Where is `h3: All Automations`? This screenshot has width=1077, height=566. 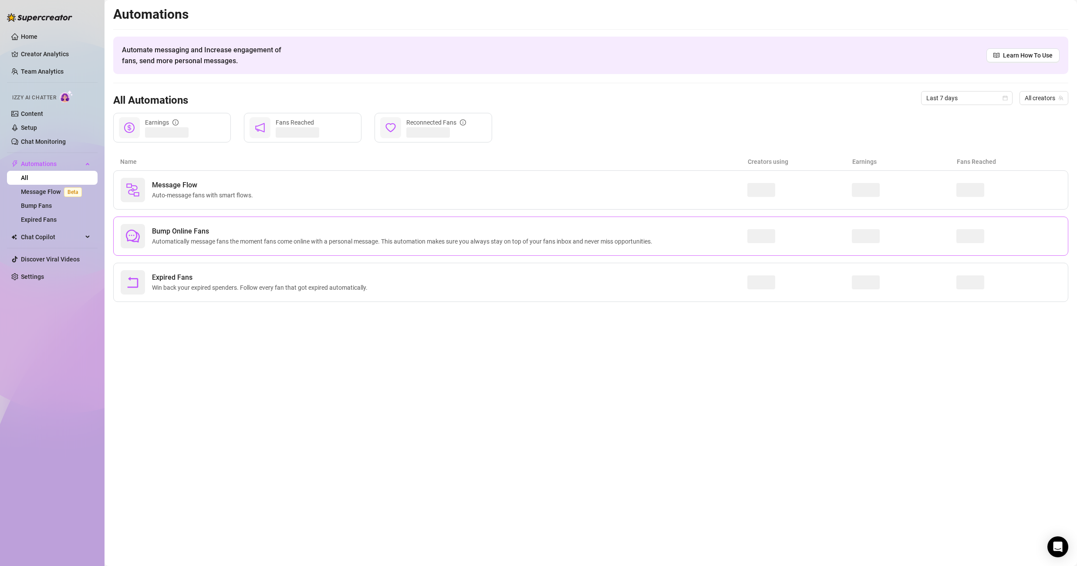 h3: All Automations is located at coordinates (151, 101).